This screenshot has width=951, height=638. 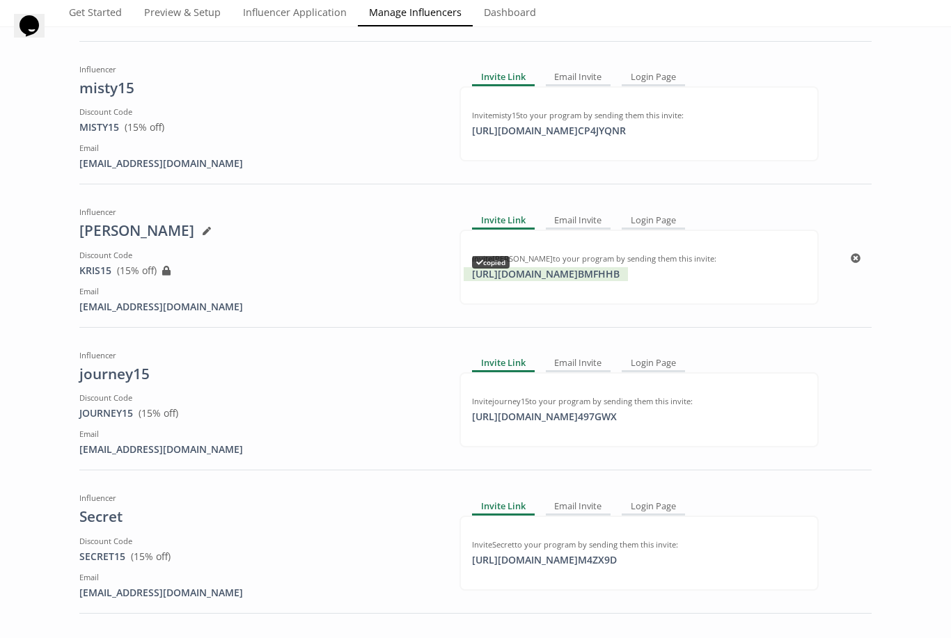 I want to click on span: JOURNEY15, so click(x=106, y=413).